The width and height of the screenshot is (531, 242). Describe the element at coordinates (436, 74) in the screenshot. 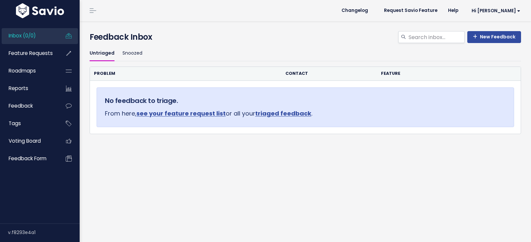

I see `th: Feature` at that location.